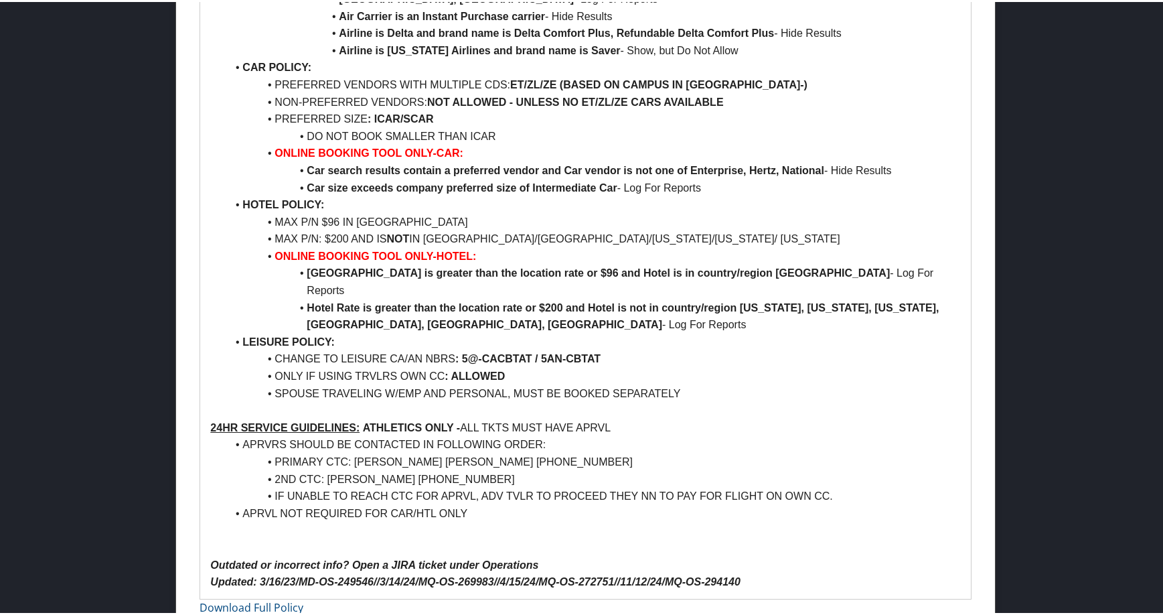  Describe the element at coordinates (593, 357) in the screenshot. I see `li: CHANGE TO LEISURE CA/AN NBRS` at that location.